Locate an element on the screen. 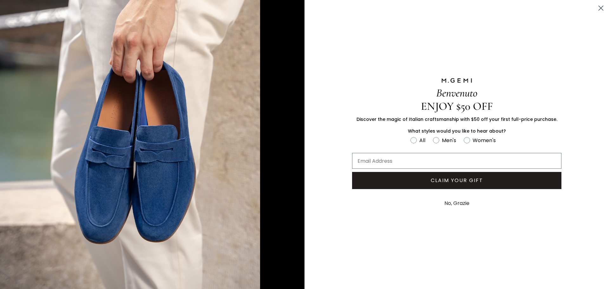 The image size is (609, 289). span: Discover the magic of Italian craftsmanship with $50 off your first full-price purchase. is located at coordinates (457, 119).